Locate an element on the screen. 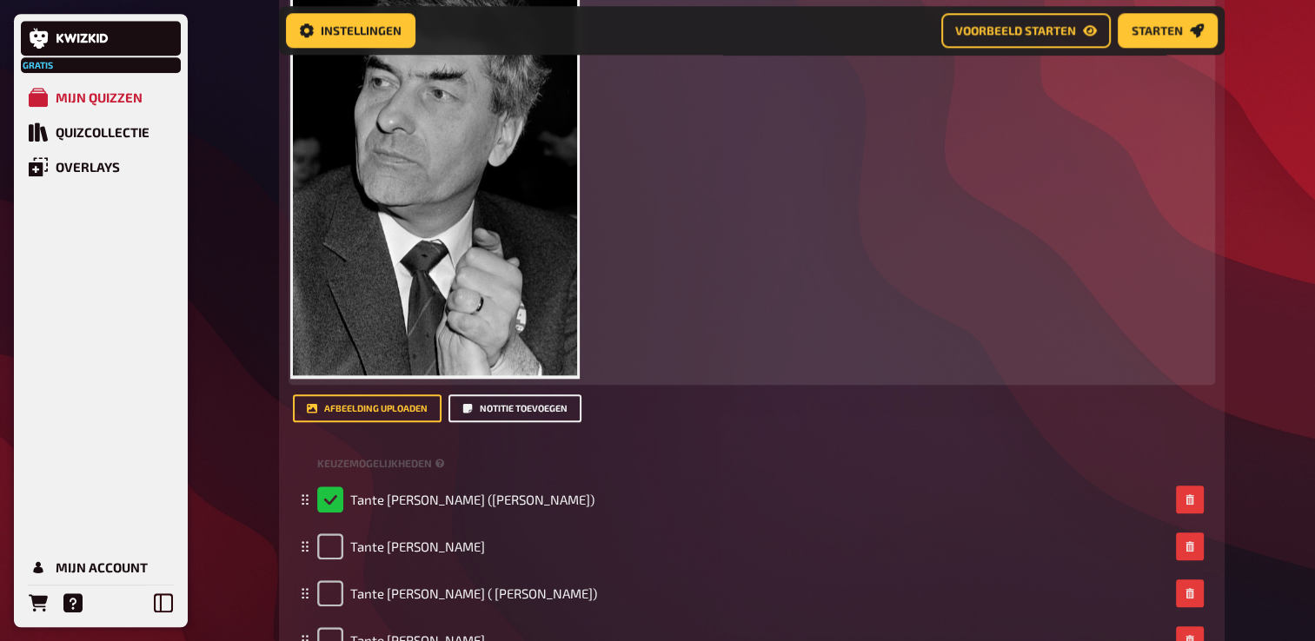 The width and height of the screenshot is (1315, 641). a: Overlays is located at coordinates (101, 167).